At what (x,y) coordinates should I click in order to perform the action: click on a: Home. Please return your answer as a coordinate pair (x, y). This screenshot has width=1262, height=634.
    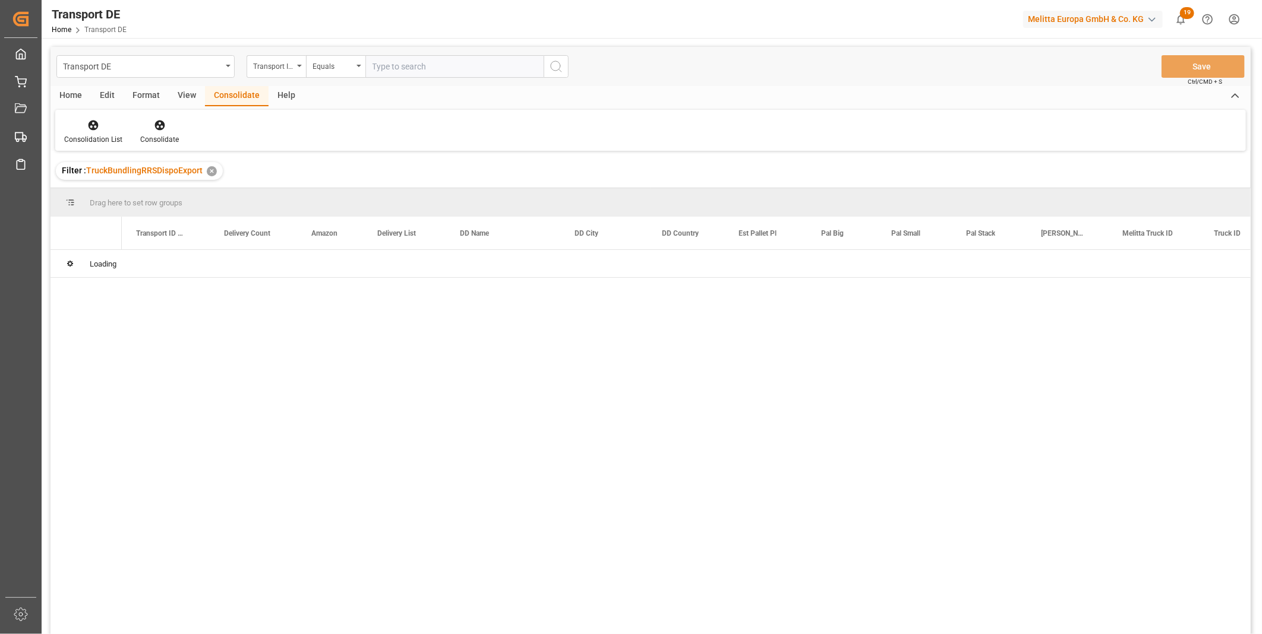
    Looking at the image, I should click on (61, 30).